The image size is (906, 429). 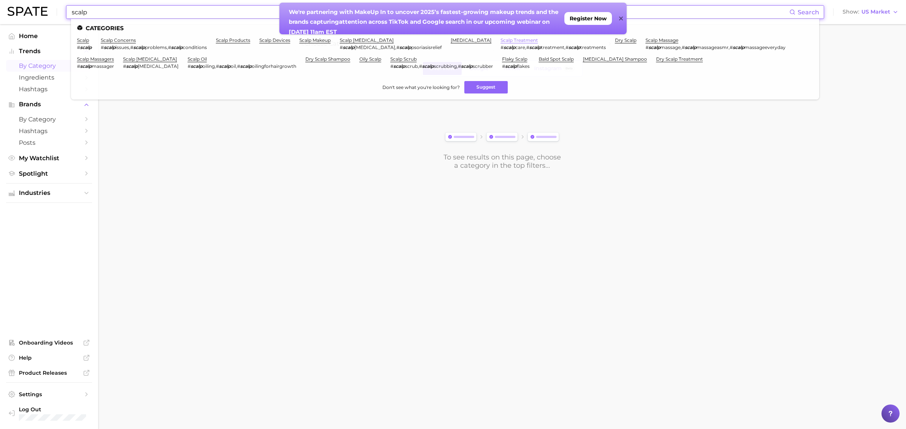 What do you see at coordinates (426, 47) in the screenshot?
I see `span: psoriasisrelief` at bounding box center [426, 47].